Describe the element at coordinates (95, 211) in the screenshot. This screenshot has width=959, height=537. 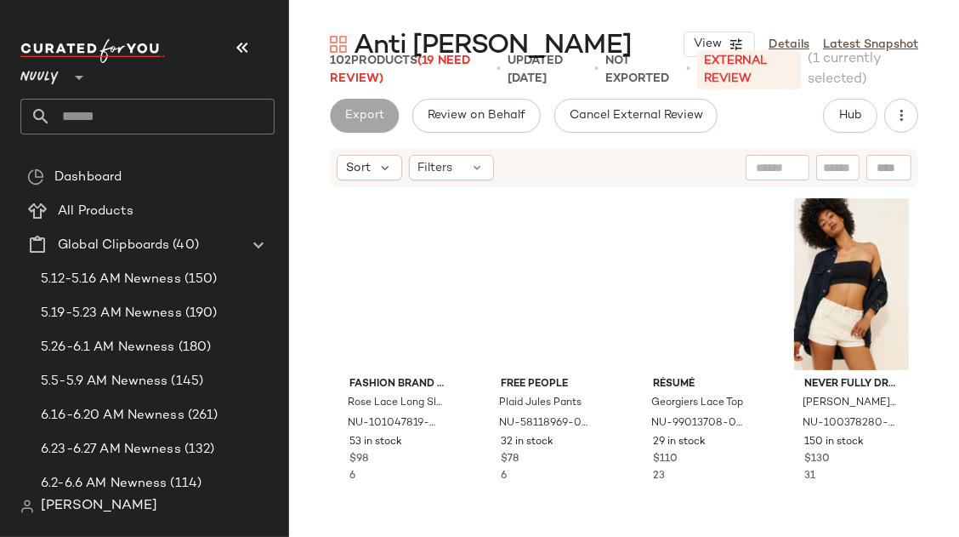
I see `span: All Products` at that location.